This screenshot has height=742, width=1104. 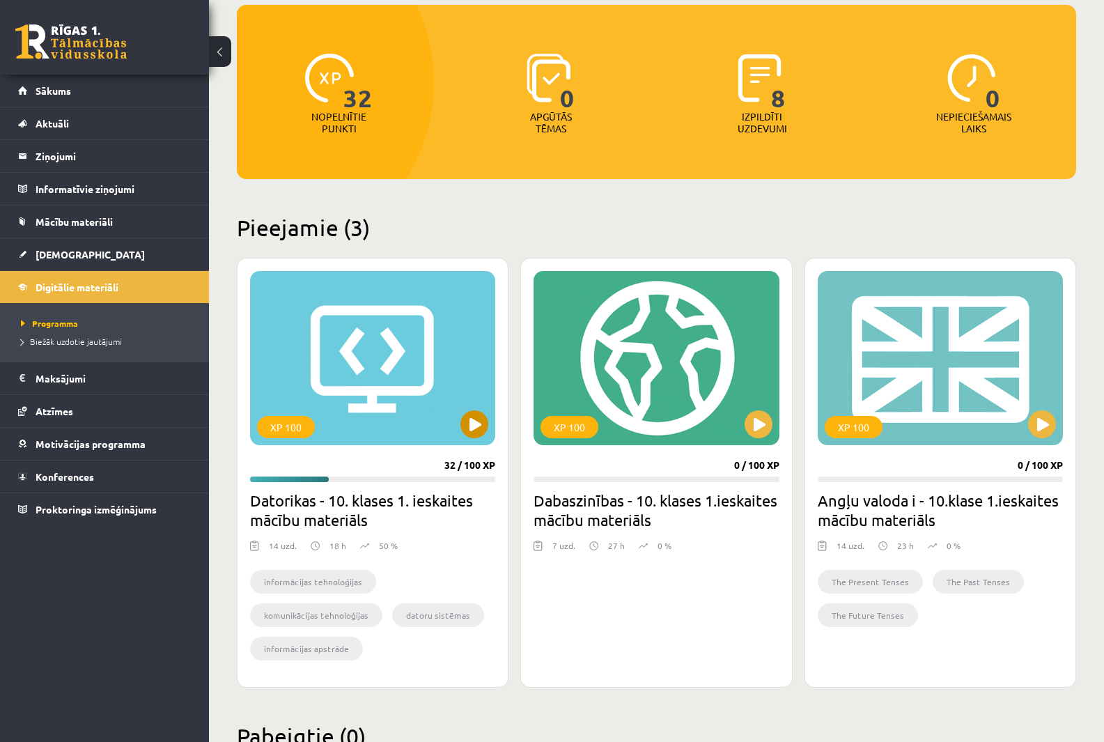 I want to click on li: datoru sistēmas, so click(x=438, y=615).